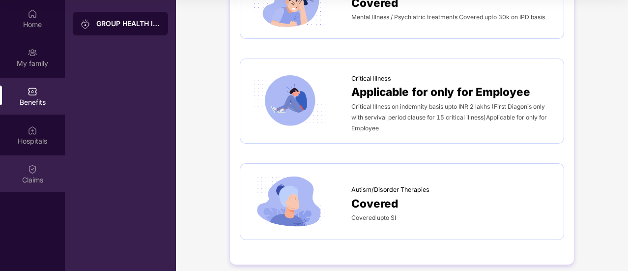 The width and height of the screenshot is (628, 271). I want to click on span: Covered upto SI, so click(374, 217).